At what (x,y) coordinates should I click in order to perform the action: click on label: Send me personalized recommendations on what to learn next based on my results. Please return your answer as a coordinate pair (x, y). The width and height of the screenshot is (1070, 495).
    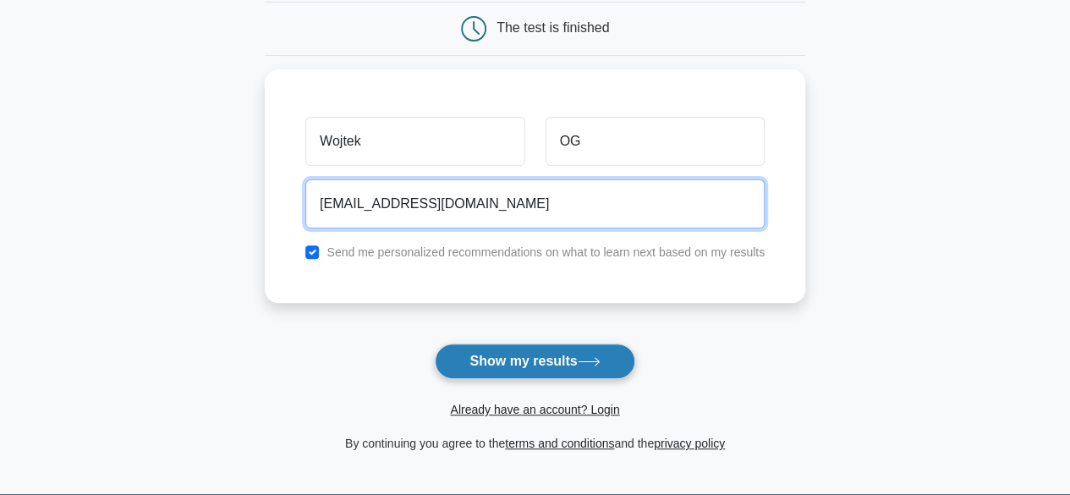
    Looking at the image, I should click on (546, 252).